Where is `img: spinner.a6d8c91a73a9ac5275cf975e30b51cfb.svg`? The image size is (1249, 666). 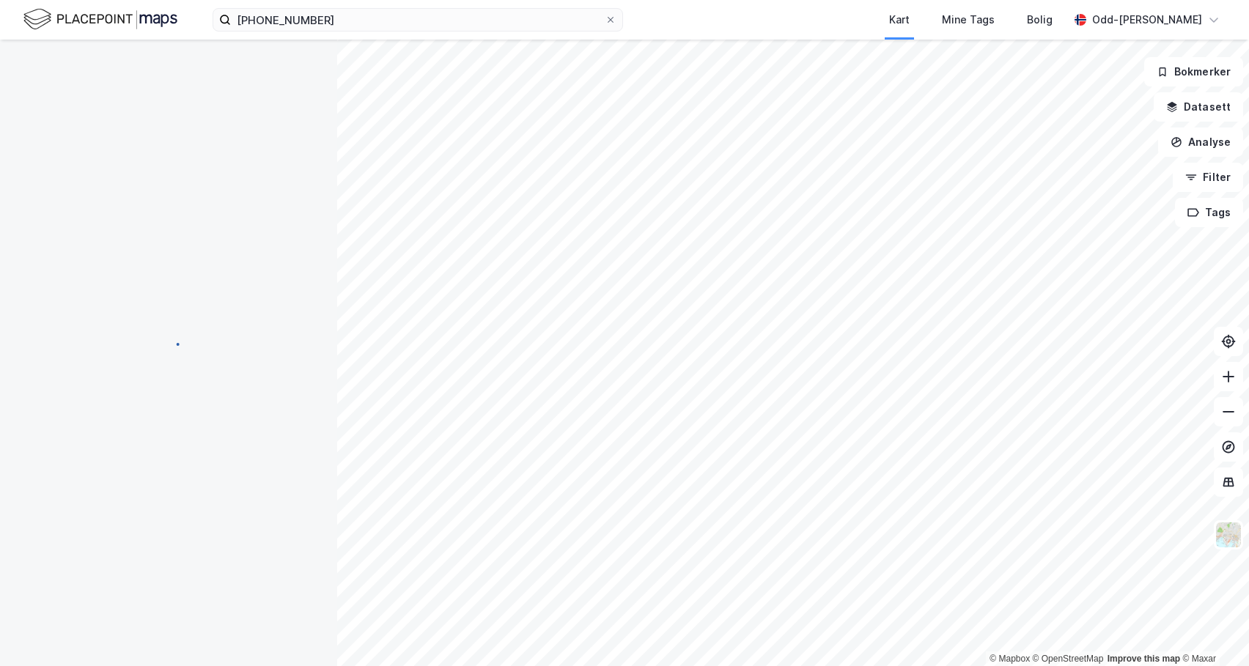
img: spinner.a6d8c91a73a9ac5275cf975e30b51cfb.svg is located at coordinates (169, 344).